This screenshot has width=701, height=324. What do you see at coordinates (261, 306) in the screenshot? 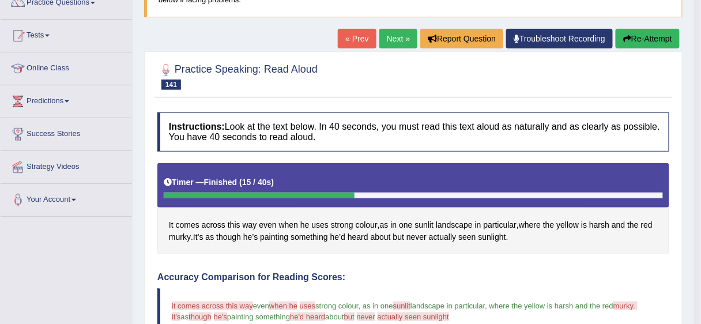
I see `span: even` at bounding box center [261, 306].